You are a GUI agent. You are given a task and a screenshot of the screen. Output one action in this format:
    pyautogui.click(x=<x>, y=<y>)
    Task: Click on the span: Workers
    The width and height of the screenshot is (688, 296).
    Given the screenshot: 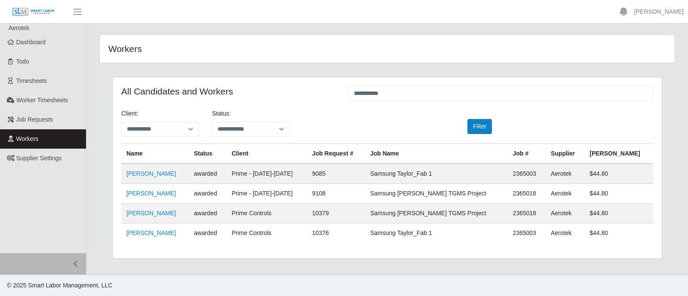 What is the action you would take?
    pyautogui.click(x=28, y=139)
    